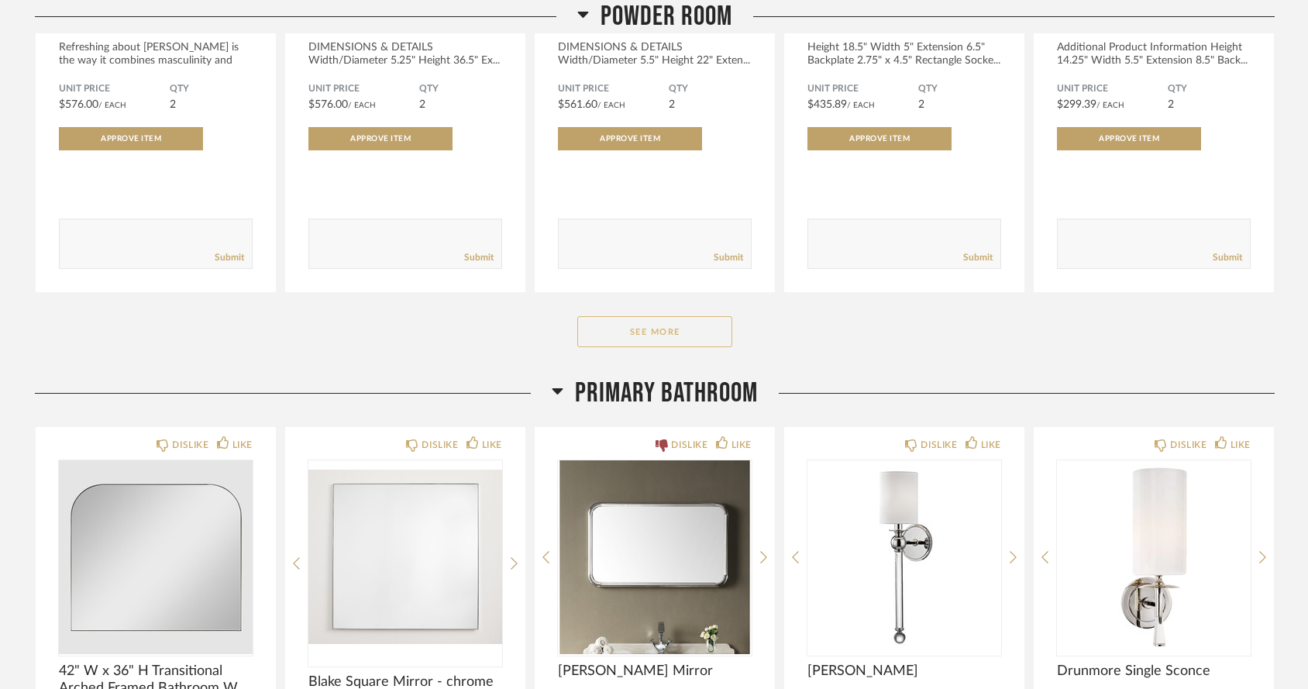 This screenshot has width=1308, height=689. Describe the element at coordinates (1153, 671) in the screenshot. I see `span: Drunmore Single Sconce` at that location.